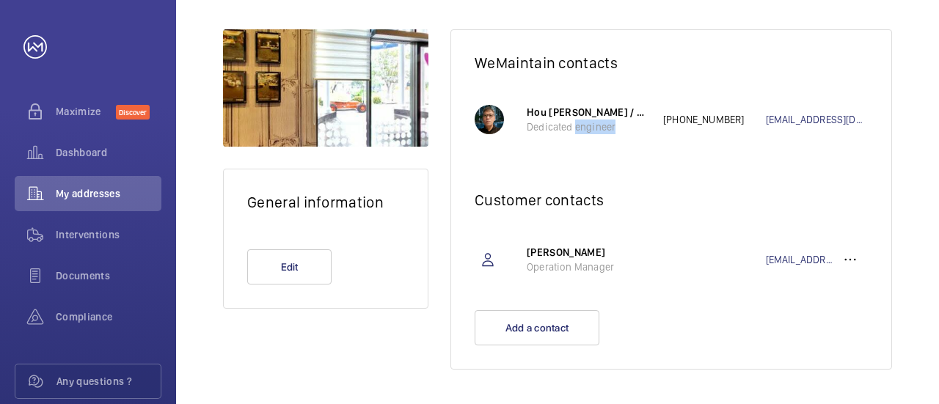 This screenshot has width=939, height=404. What do you see at coordinates (109, 317) in the screenshot?
I see `span: Compliance` at bounding box center [109, 317].